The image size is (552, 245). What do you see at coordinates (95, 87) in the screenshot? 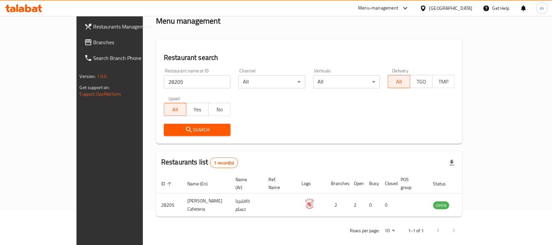
I see `span: Get support on:` at bounding box center [95, 87].